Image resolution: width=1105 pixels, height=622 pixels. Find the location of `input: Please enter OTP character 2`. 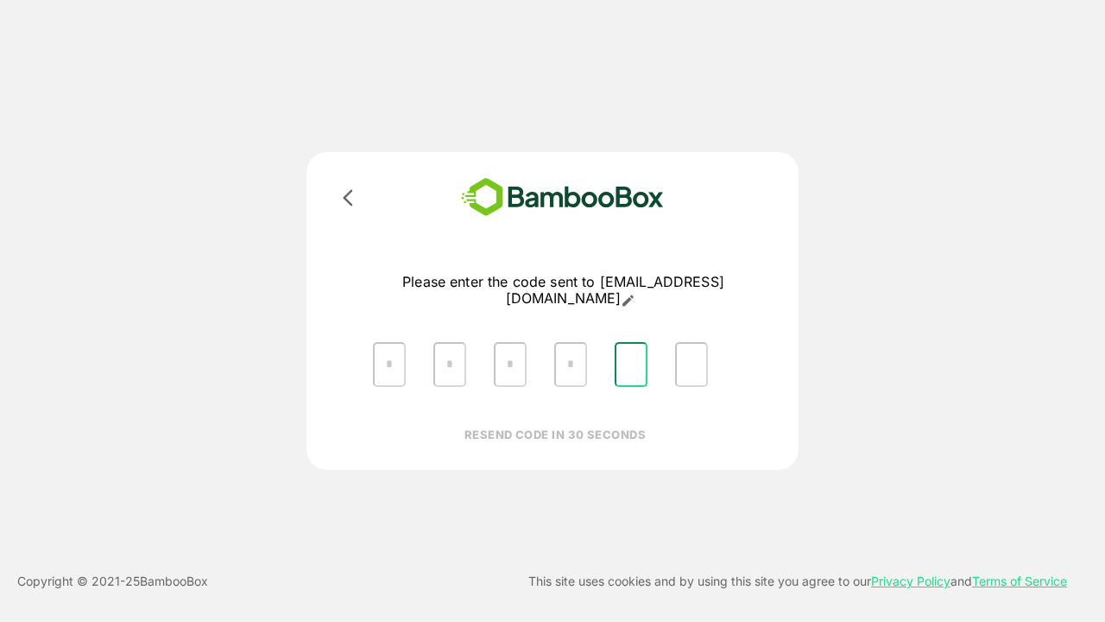

input: Please enter OTP character 2 is located at coordinates (450, 364).